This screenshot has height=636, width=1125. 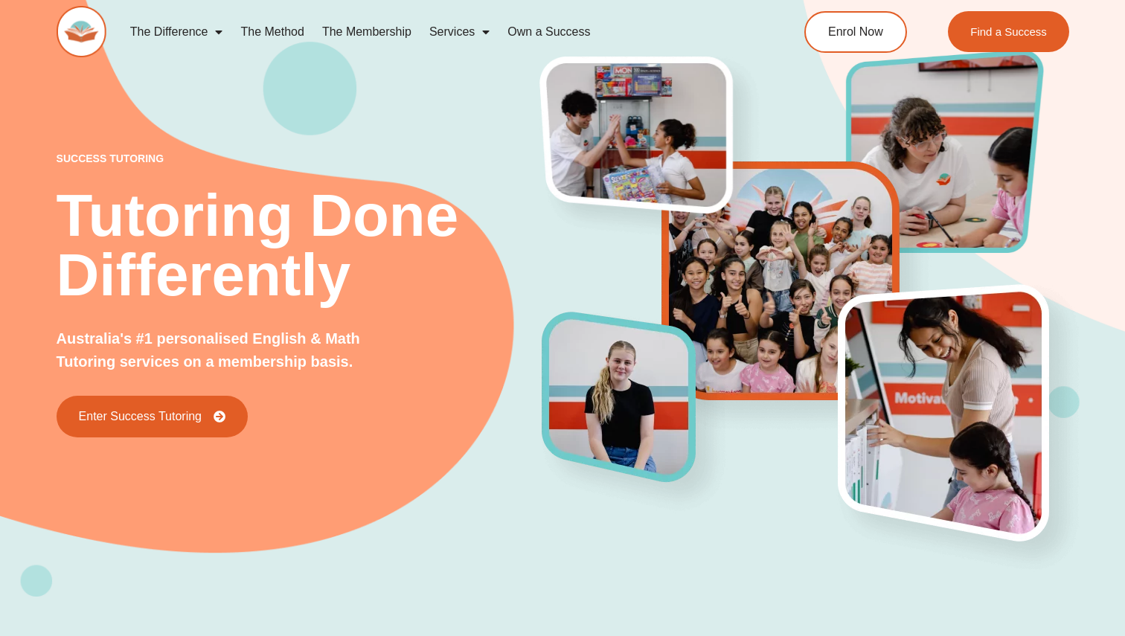 I want to click on nav: Menu, so click(x=434, y=32).